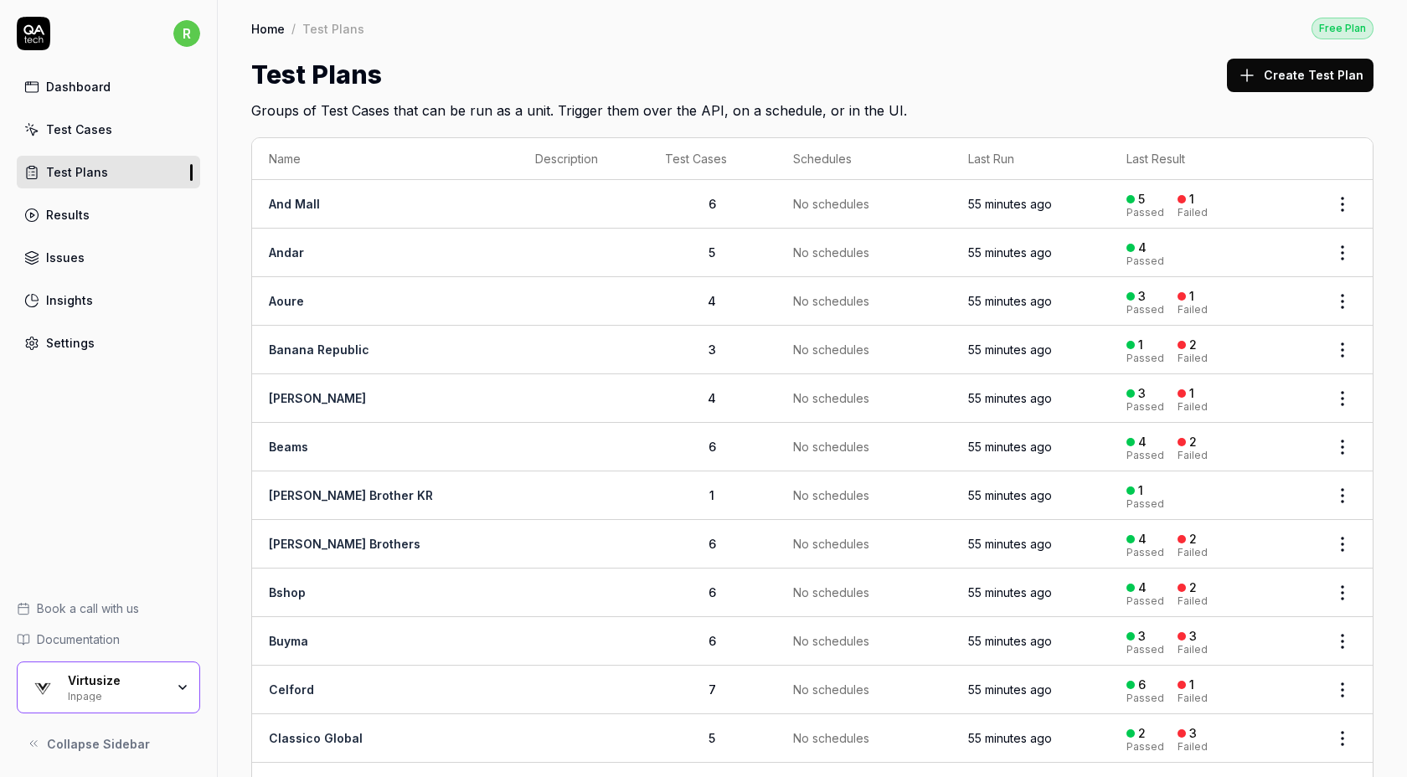 This screenshot has height=777, width=1407. I want to click on h1: Test Plans, so click(317, 75).